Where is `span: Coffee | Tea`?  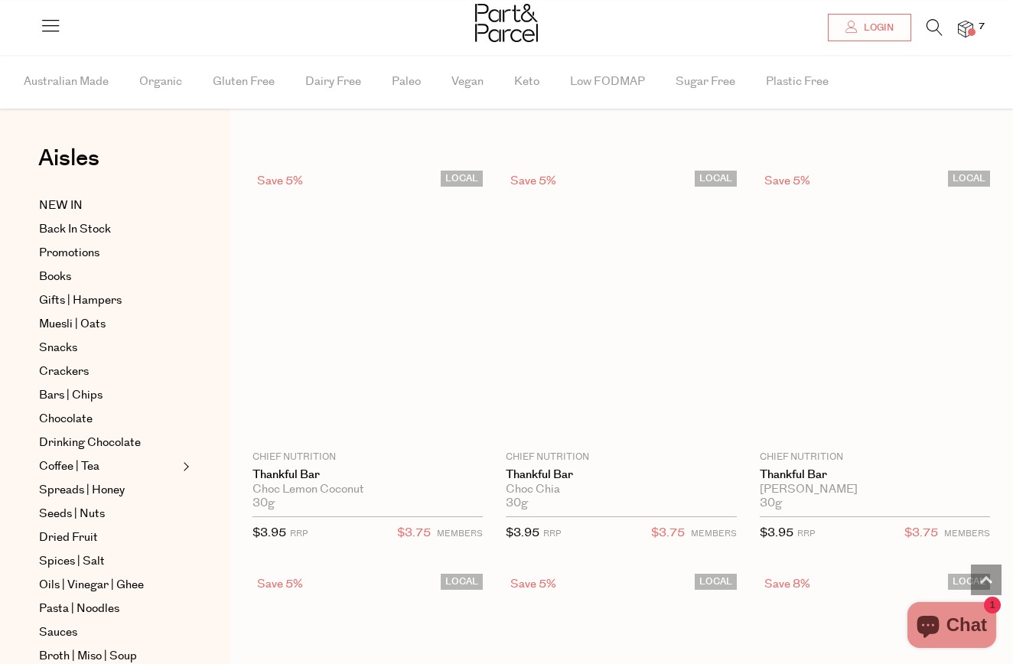
span: Coffee | Tea is located at coordinates (69, 467).